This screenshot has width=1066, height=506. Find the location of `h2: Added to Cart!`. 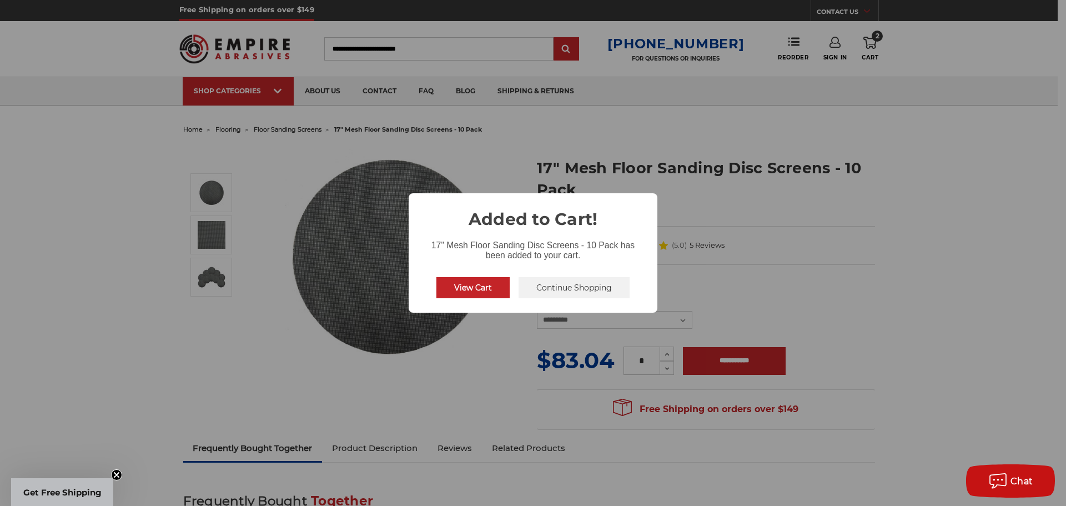

h2: Added to Cart! is located at coordinates (533, 212).